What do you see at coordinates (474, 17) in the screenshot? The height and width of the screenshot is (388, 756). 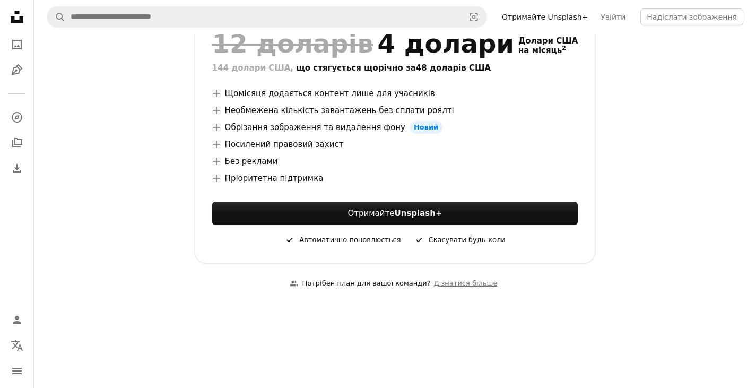 I see `button: Візуальний пошук` at bounding box center [474, 17].